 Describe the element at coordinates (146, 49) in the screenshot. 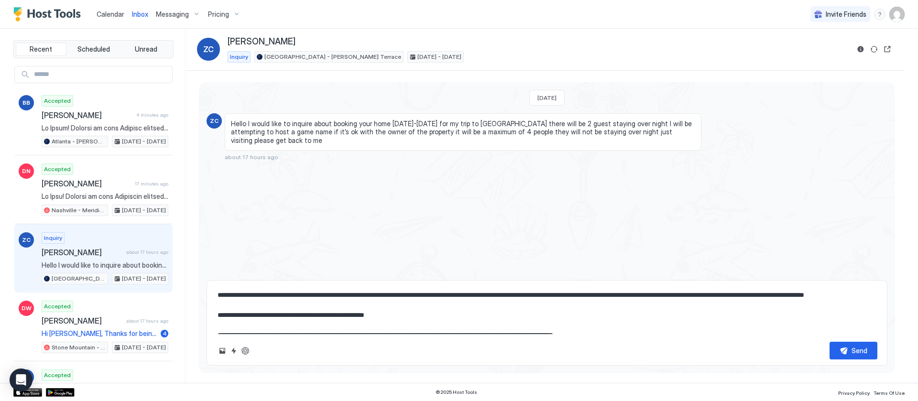

I see `button: Unread` at that location.